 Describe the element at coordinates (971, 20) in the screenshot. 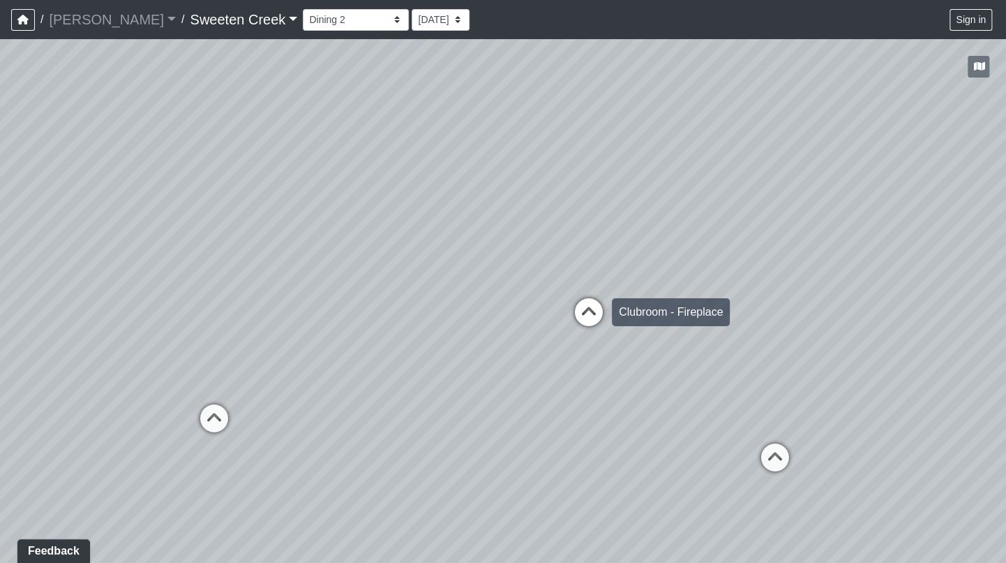

I see `button: Sign in` at that location.